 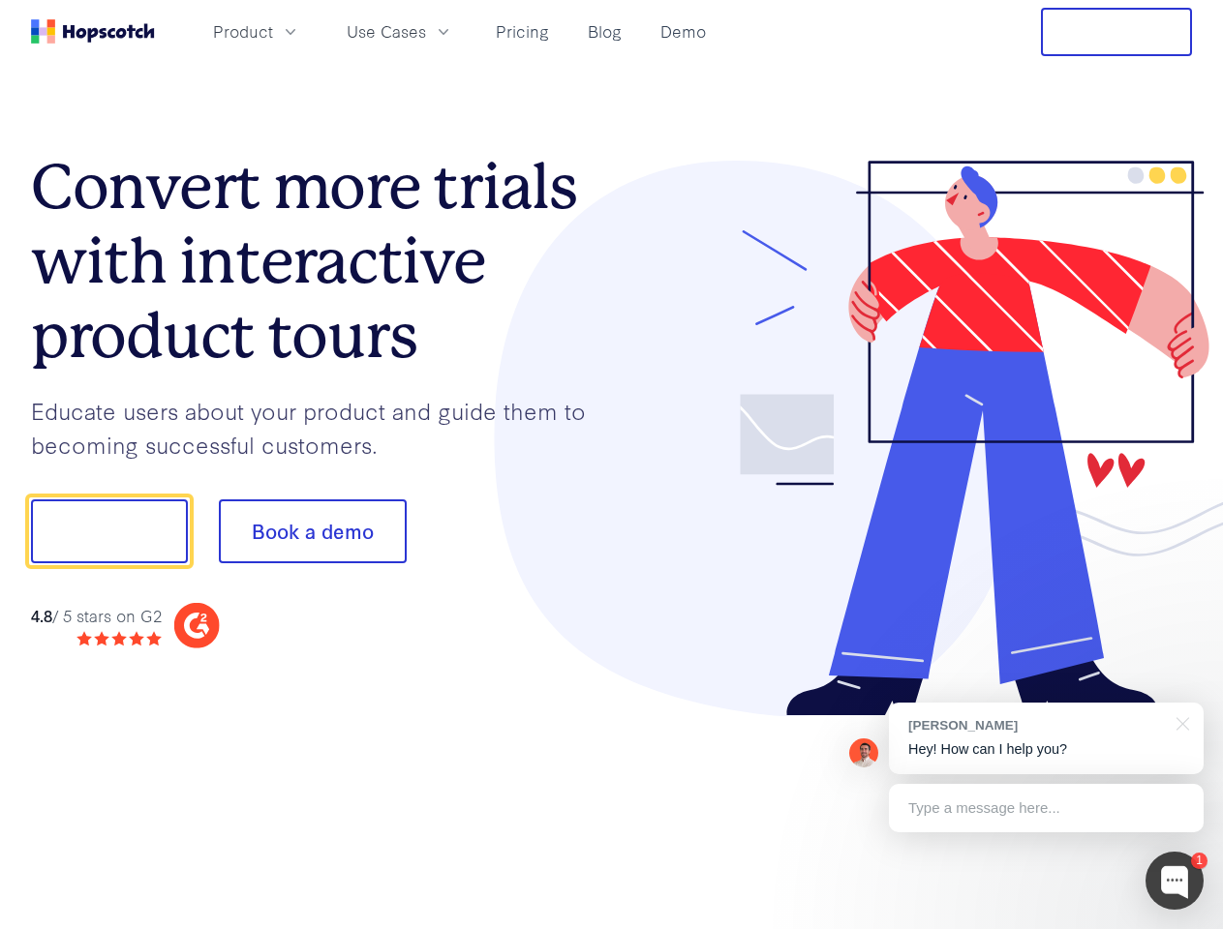 What do you see at coordinates (386, 31) in the screenshot?
I see `span: Use Cases` at bounding box center [386, 31].